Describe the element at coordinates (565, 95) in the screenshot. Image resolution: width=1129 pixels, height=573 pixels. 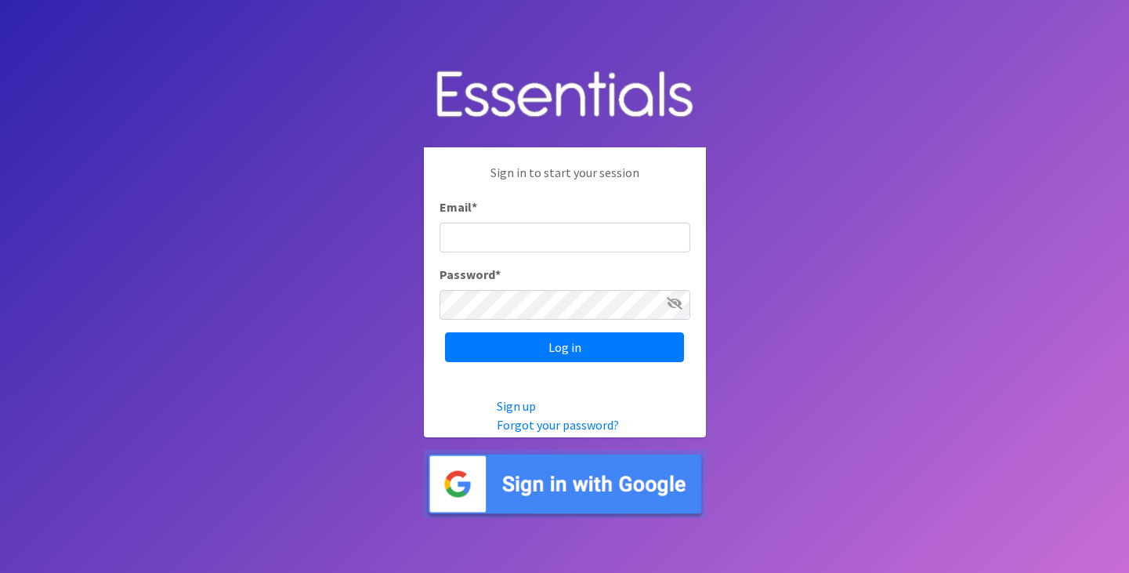
I see `img: Human Essentials` at that location.